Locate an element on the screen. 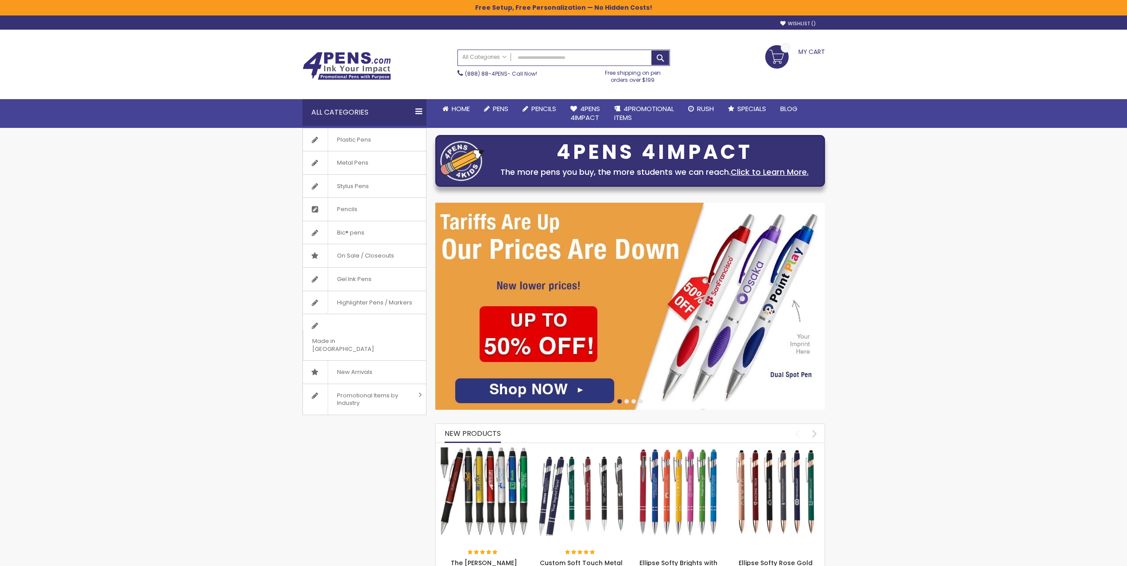 The width and height of the screenshot is (1127, 566). a: Promotional Items by Industry is located at coordinates (364, 399).